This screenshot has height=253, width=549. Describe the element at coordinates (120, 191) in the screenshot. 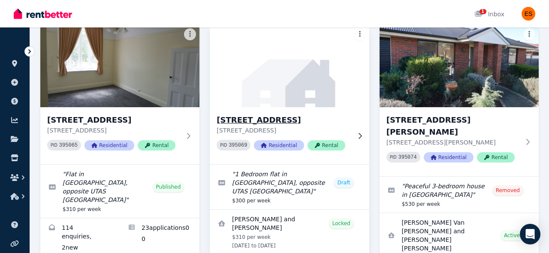

I see `a: Edit listing: Flat in Invermay, opposite UTAS Inveresk Campus` at that location.